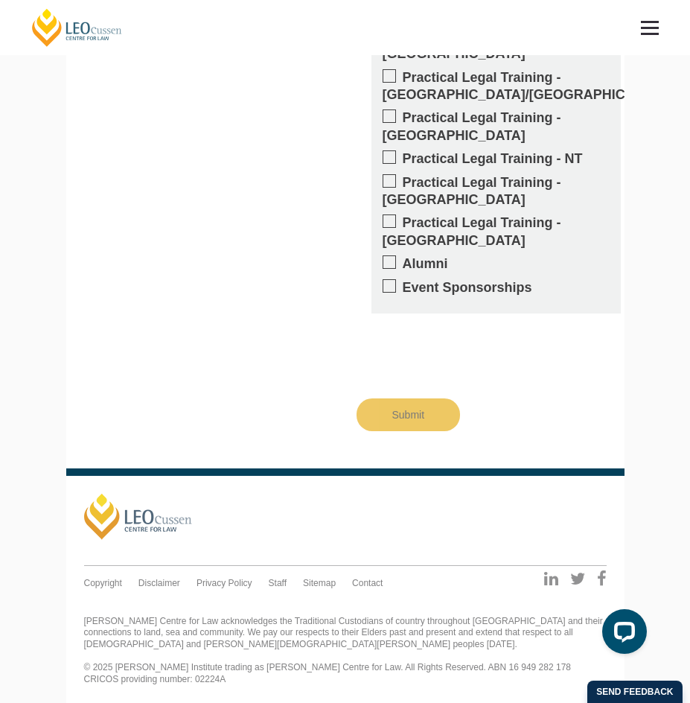 This screenshot has width=690, height=703. What do you see at coordinates (319, 584) in the screenshot?
I see `a: Sitemap` at bounding box center [319, 584].